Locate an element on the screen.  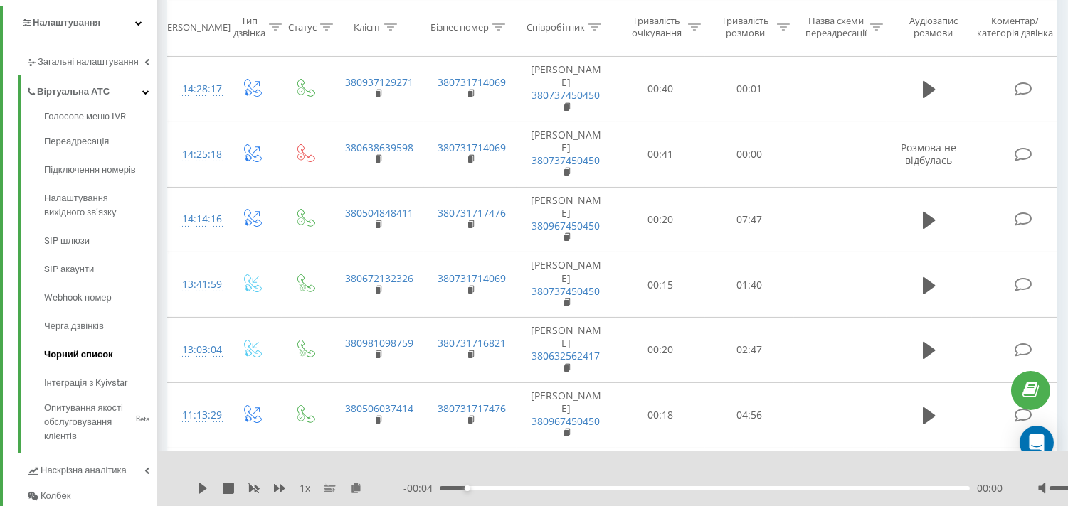
div: Аудіозапис розмови is located at coordinates (933, 27).